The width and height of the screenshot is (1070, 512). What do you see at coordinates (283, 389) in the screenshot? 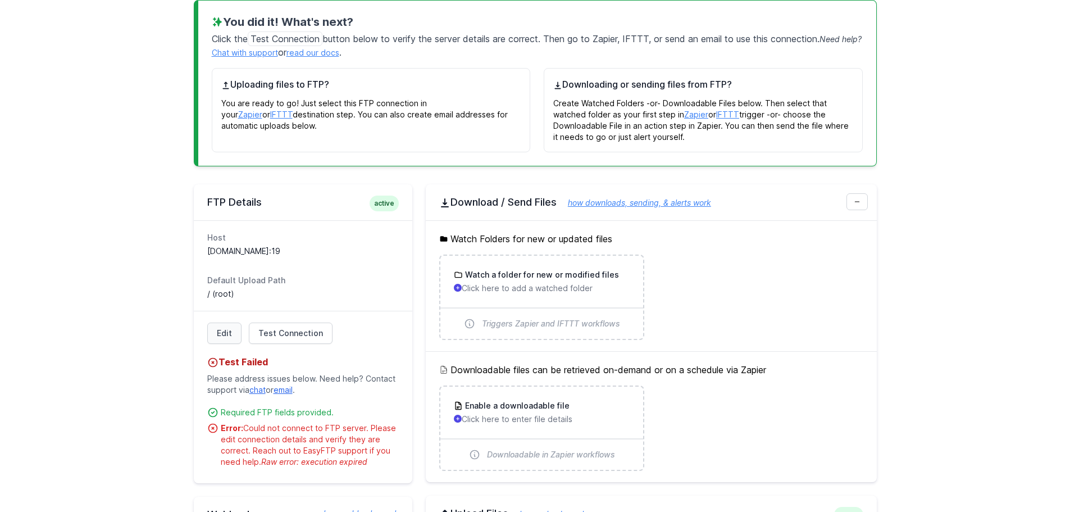
I see `a: email` at bounding box center [283, 389].